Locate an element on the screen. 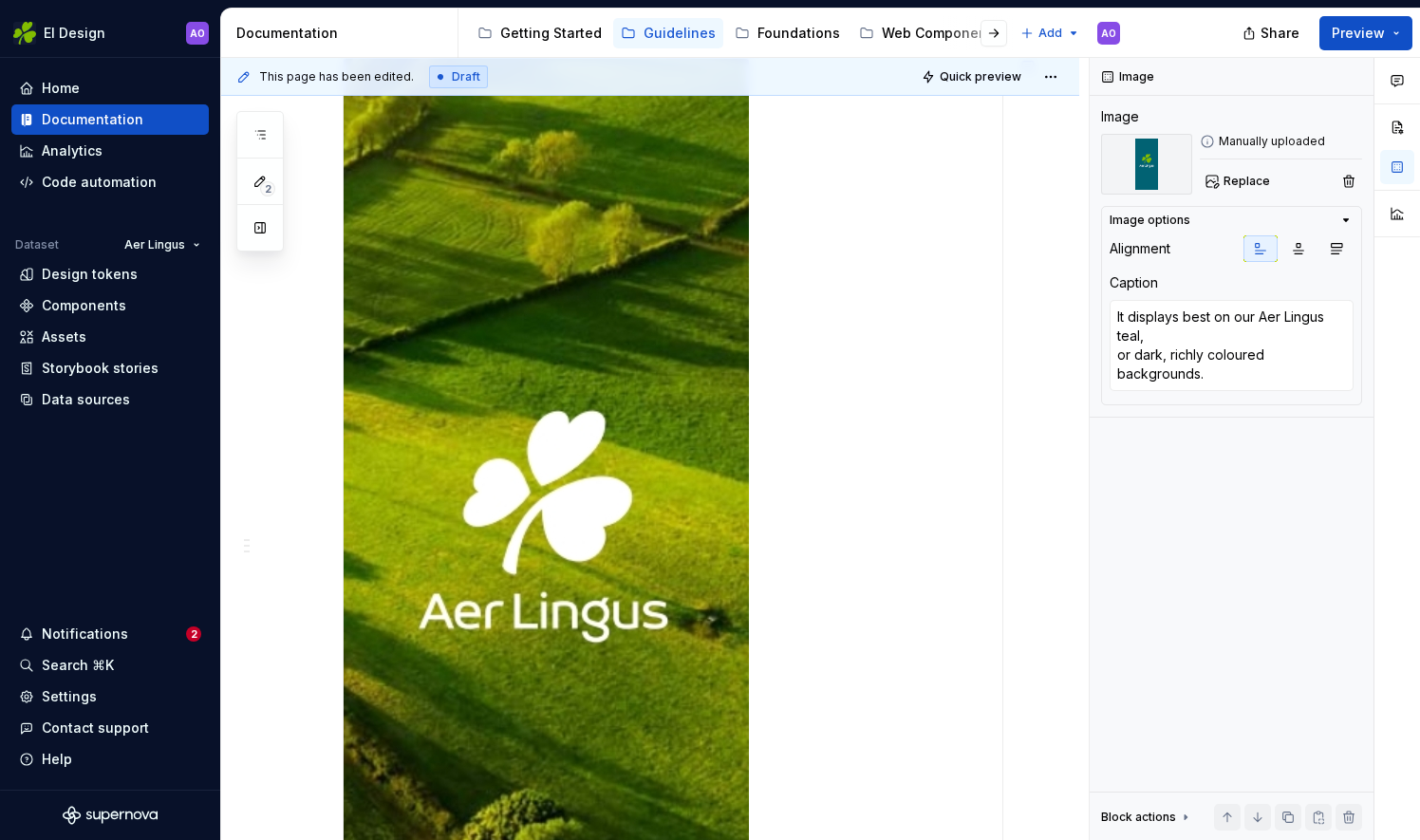 Image resolution: width=1420 pixels, height=840 pixels. button: Add is located at coordinates (1051, 33).